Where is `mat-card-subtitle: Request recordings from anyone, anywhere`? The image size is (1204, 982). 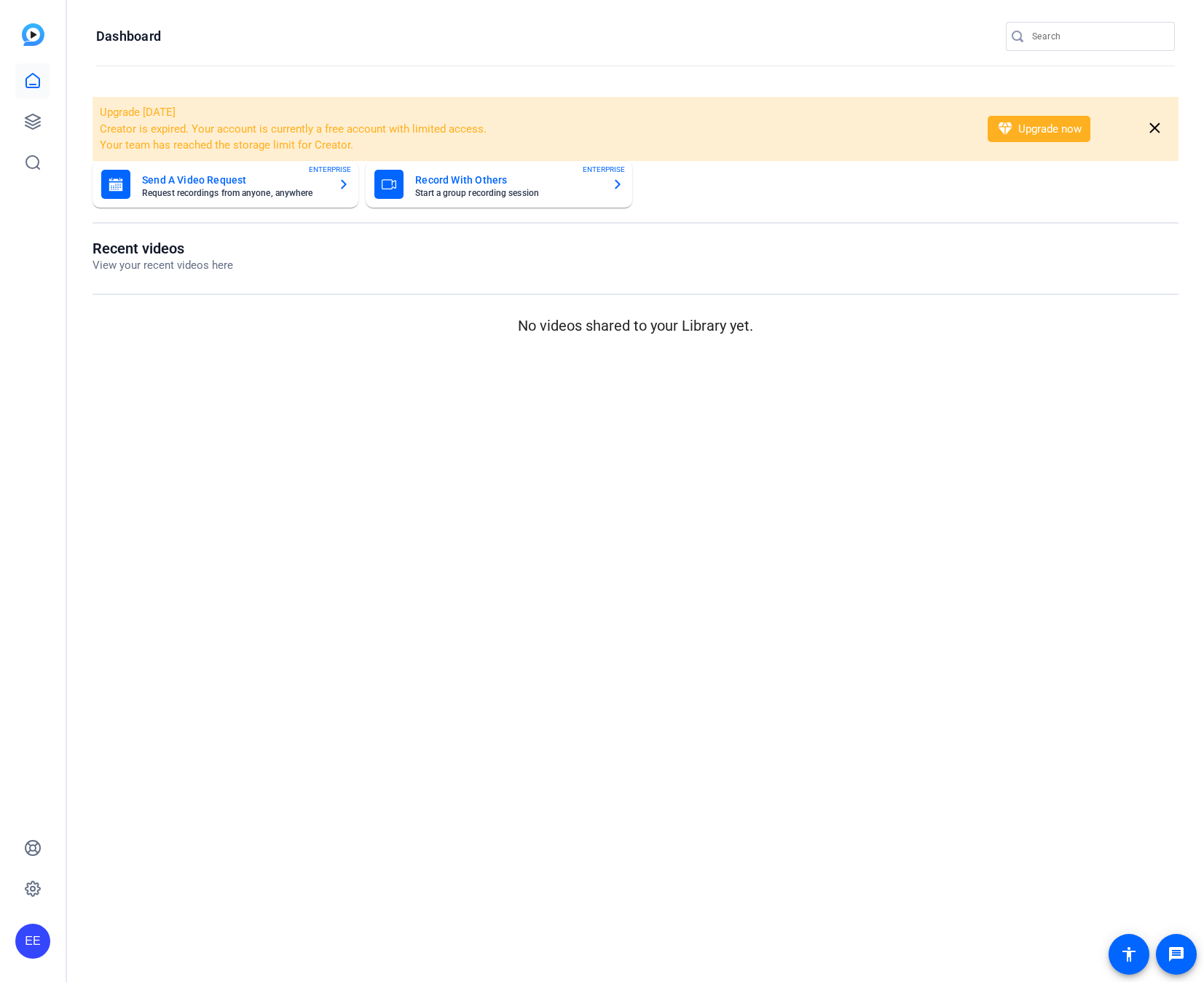 mat-card-subtitle: Request recordings from anyone, anywhere is located at coordinates (234, 193).